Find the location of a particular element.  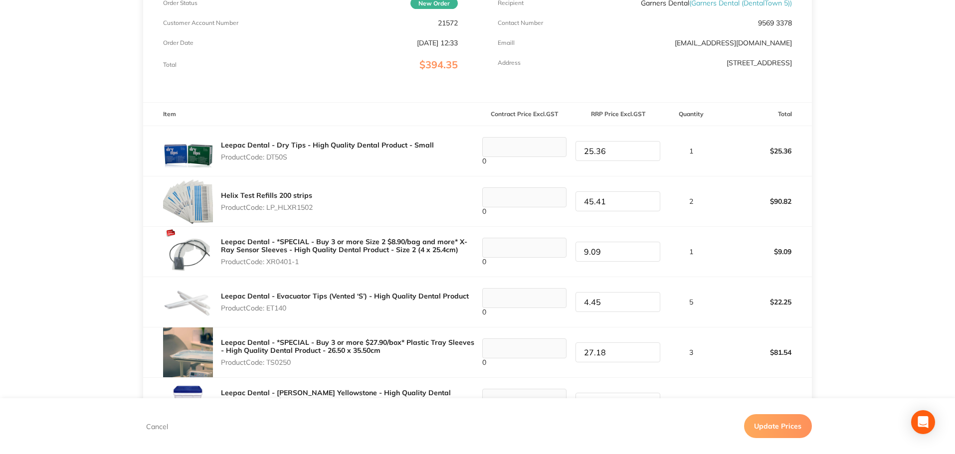

button: Update Prices is located at coordinates (778, 426).